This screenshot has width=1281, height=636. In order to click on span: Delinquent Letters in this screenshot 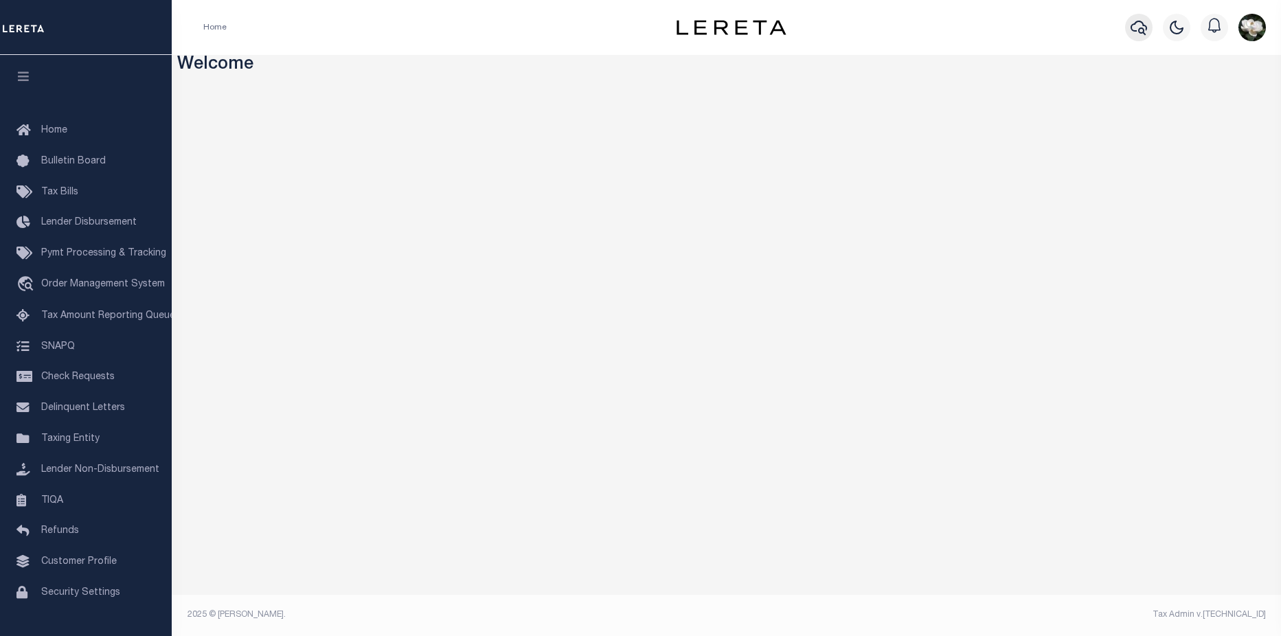, I will do `click(83, 408)`.